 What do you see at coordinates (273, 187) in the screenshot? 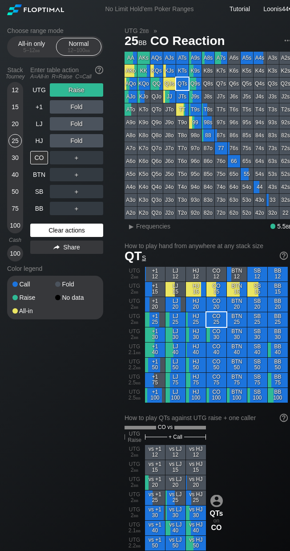
I see `div: 43s` at bounding box center [273, 187].